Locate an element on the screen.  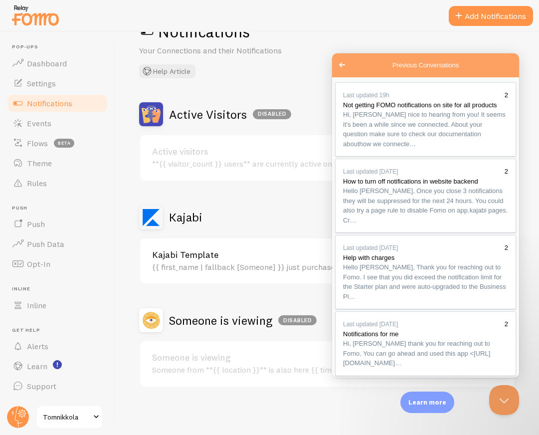
a: Opt-In is located at coordinates (57, 264).